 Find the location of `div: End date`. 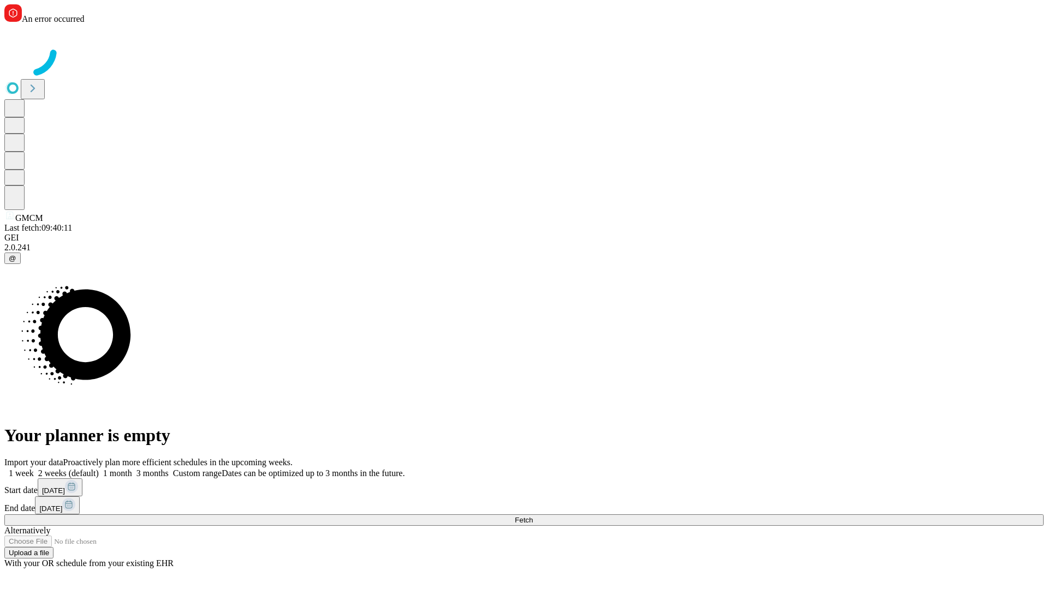

div: End date is located at coordinates (524, 505).